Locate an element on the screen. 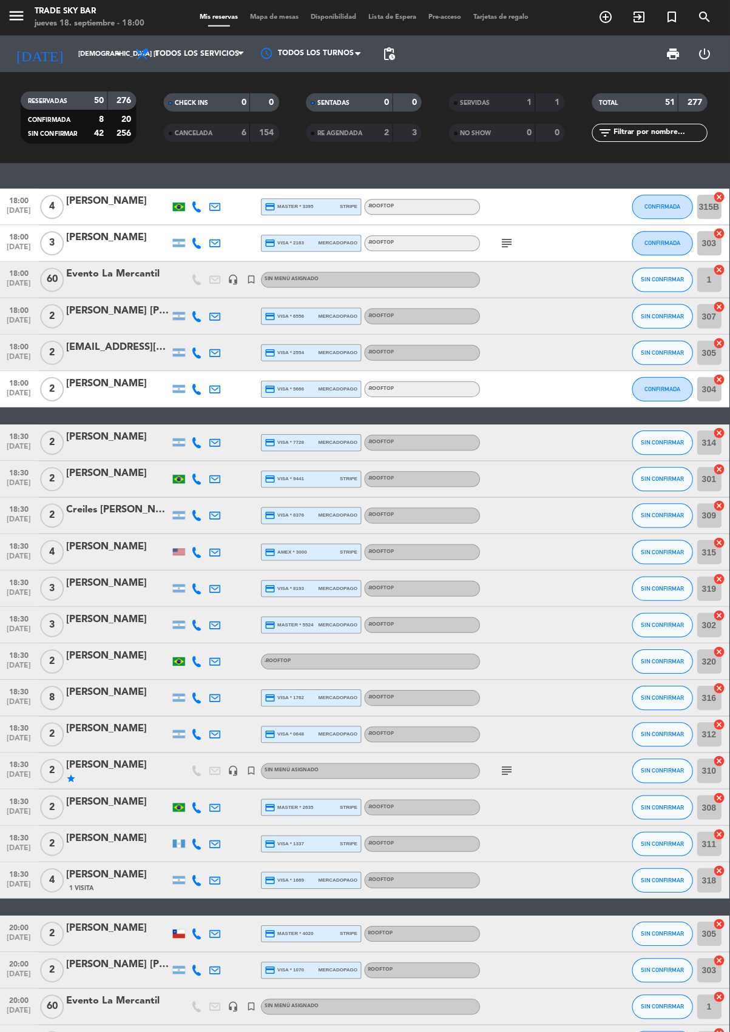  i: add_circle_outline is located at coordinates (606, 18).